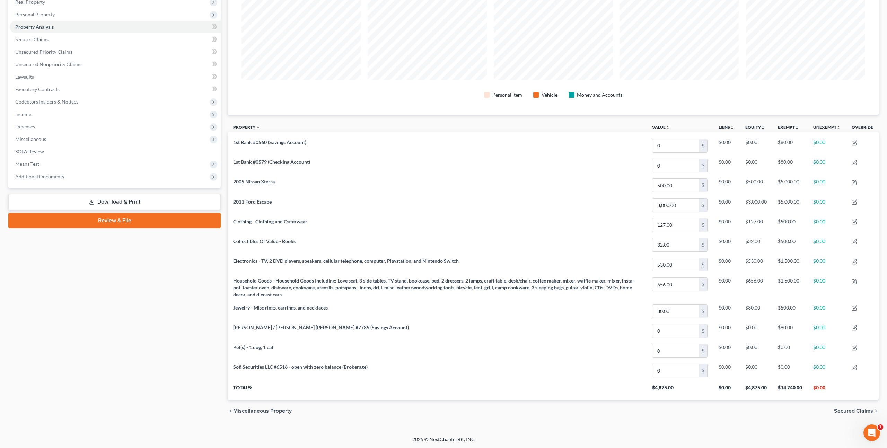  I want to click on span: Clothing - Clothing and Outerwear, so click(270, 221).